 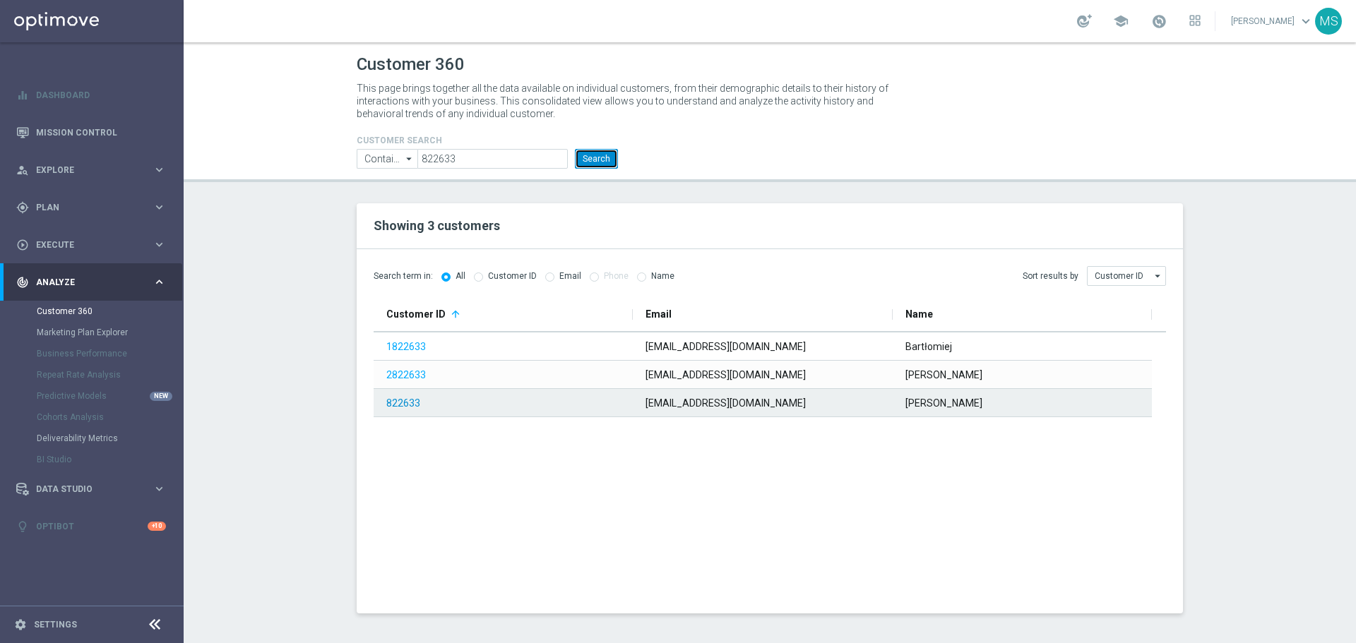 What do you see at coordinates (91, 170) in the screenshot?
I see `div: person_search Explore keyboard_arrow_right` at bounding box center [91, 170].